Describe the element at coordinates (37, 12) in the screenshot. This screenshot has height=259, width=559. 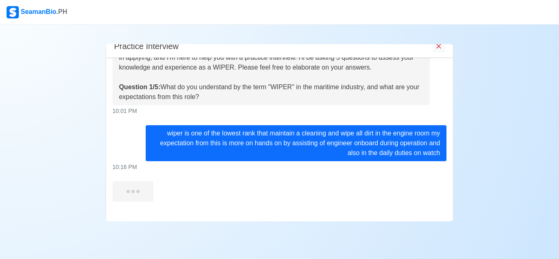
I see `div: SeamanBio` at that location.